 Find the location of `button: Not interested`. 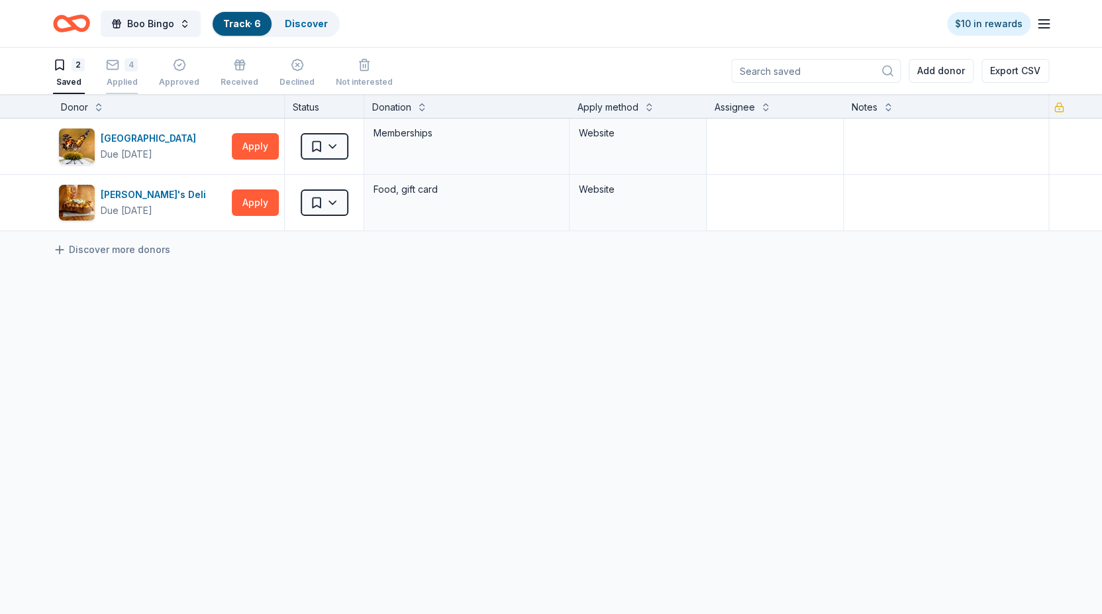

button: Not interested is located at coordinates (364, 74).